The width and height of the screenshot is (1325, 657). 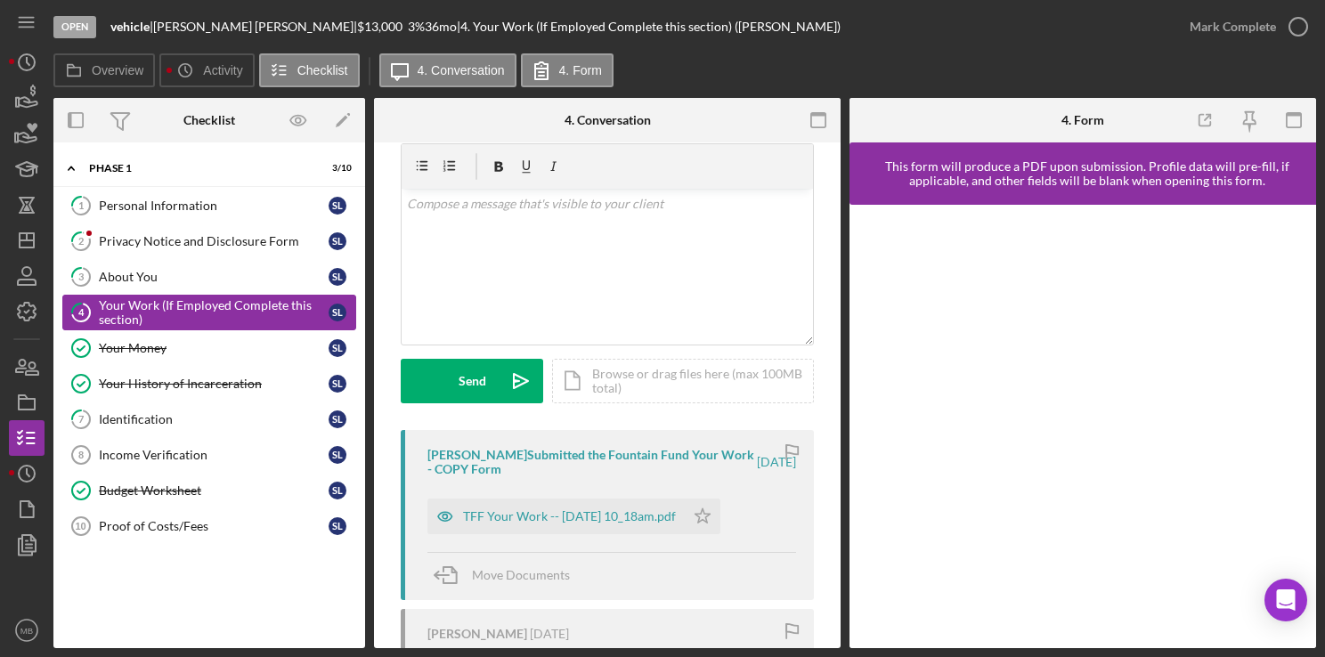 I want to click on a: 2Privacy Notice and Disclosure FormSL, so click(x=209, y=241).